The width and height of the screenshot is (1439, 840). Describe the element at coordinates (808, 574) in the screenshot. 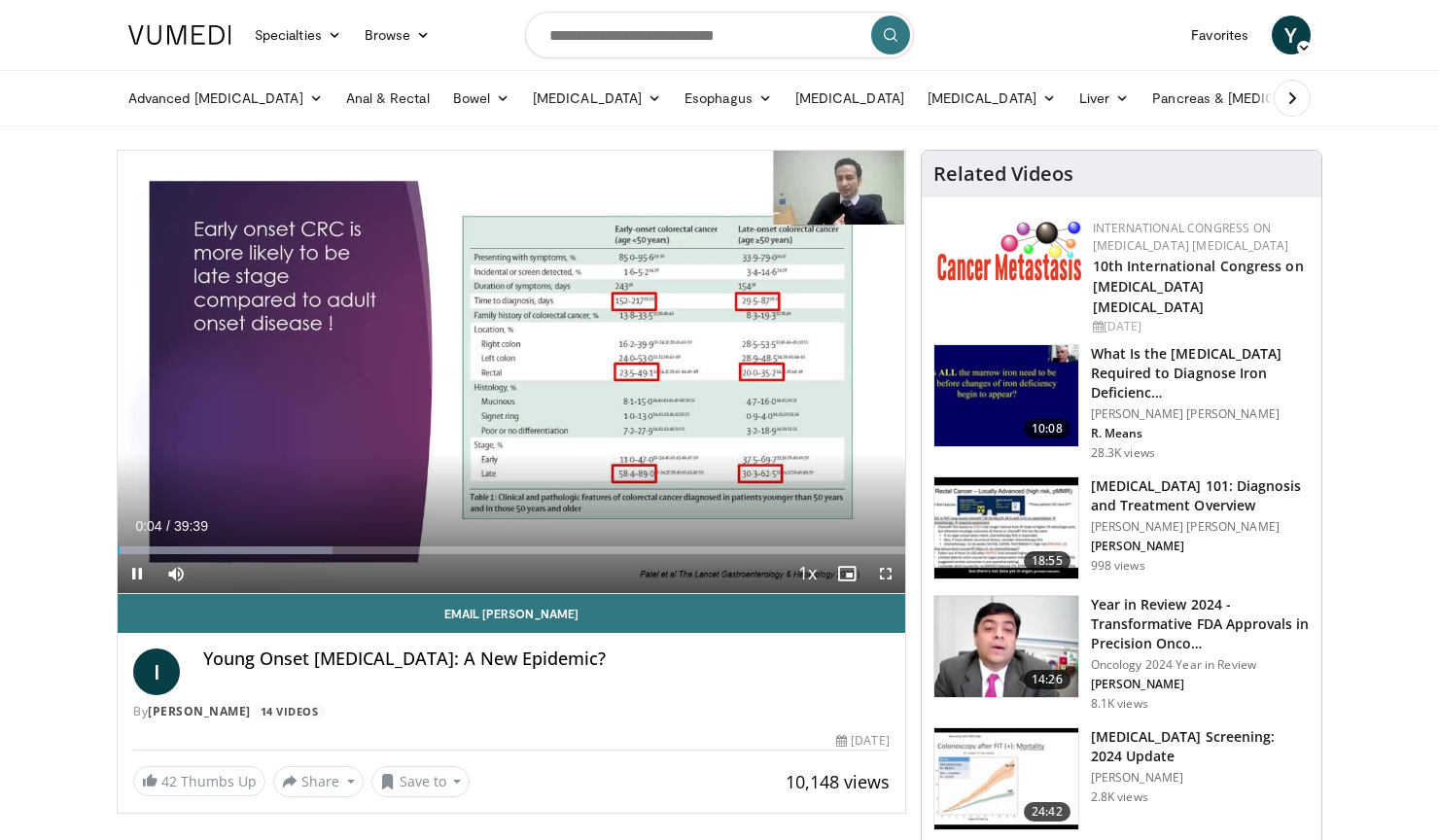

I see `button: Playback Rate` at that location.